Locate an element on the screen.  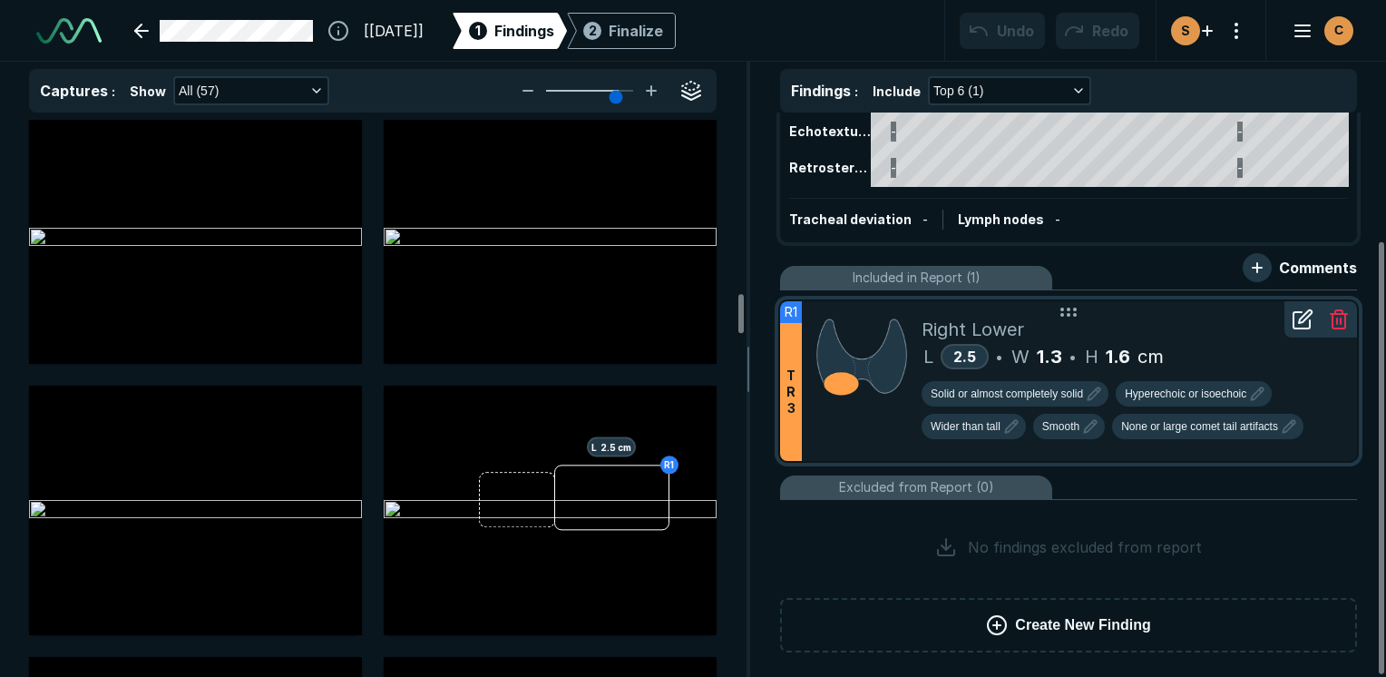
span: Show is located at coordinates (148, 91).